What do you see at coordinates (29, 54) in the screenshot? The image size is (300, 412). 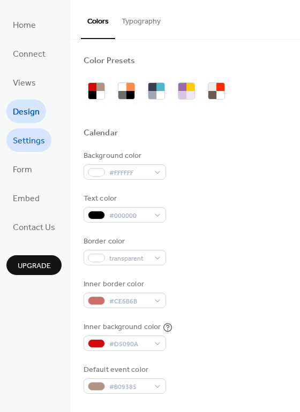 I see `a: Connect` at bounding box center [29, 54].